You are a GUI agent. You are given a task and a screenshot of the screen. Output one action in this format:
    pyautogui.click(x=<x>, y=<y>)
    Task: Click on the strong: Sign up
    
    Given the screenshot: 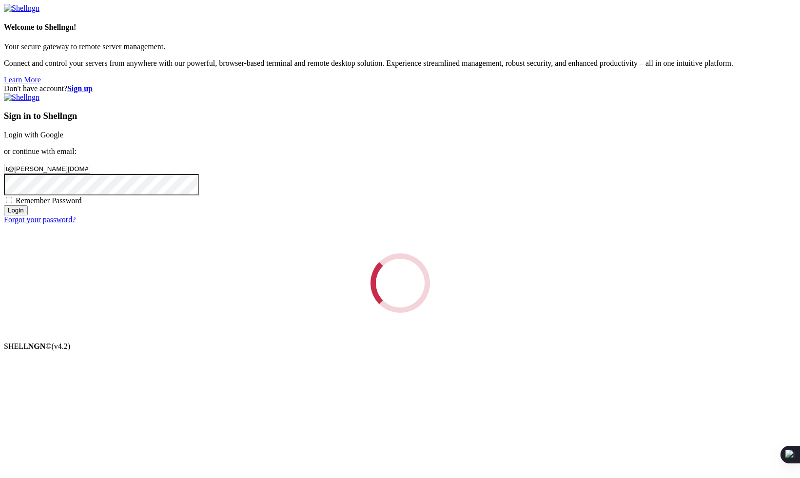 What is the action you would take?
    pyautogui.click(x=80, y=88)
    